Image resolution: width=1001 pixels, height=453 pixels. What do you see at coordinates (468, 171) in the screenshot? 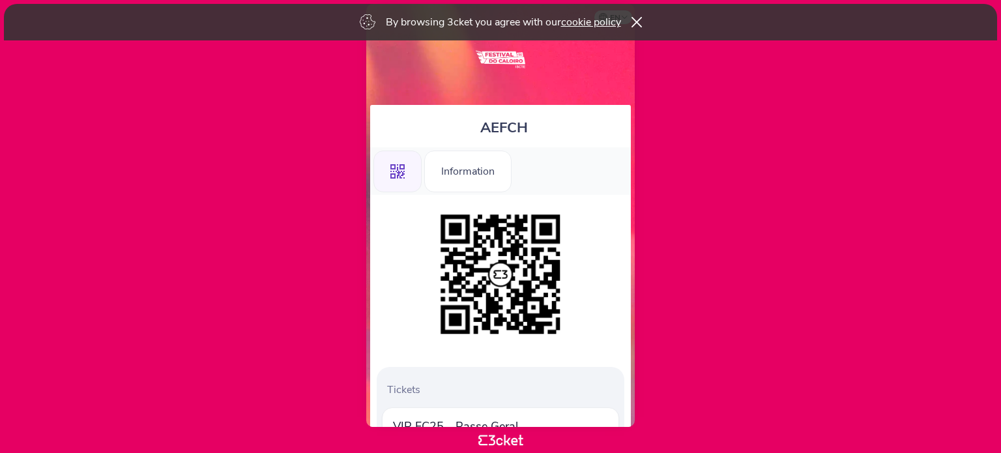
I see `div: Information` at bounding box center [468, 171].